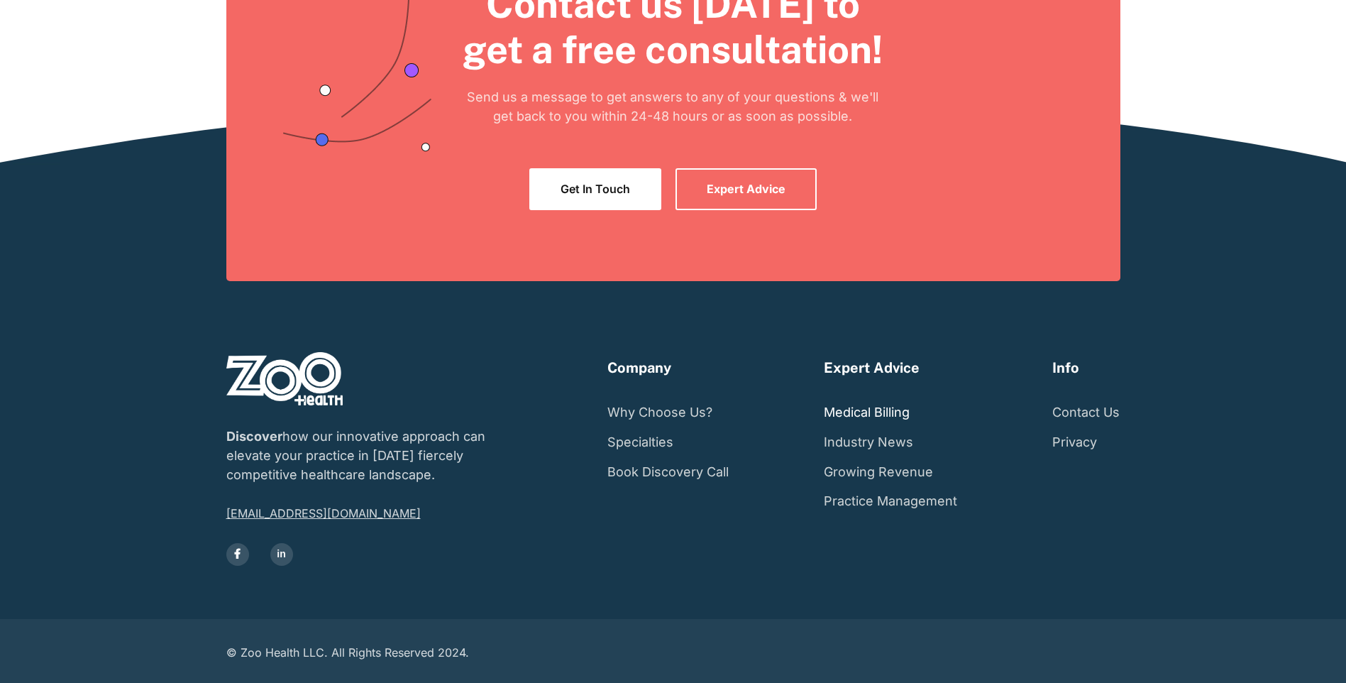 The width and height of the screenshot is (1346, 683). Describe the element at coordinates (878, 472) in the screenshot. I see `a: Growing Revenue` at that location.